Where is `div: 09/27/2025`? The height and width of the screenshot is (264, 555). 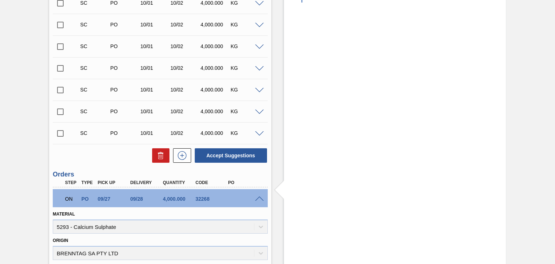
div: 09/27/2025 is located at coordinates (113, 199).